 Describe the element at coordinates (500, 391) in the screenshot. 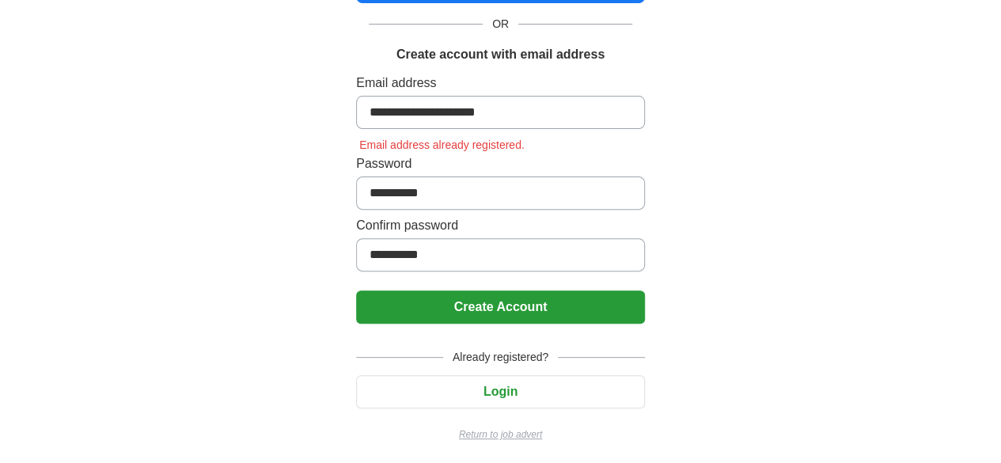

I see `a: Login` at that location.